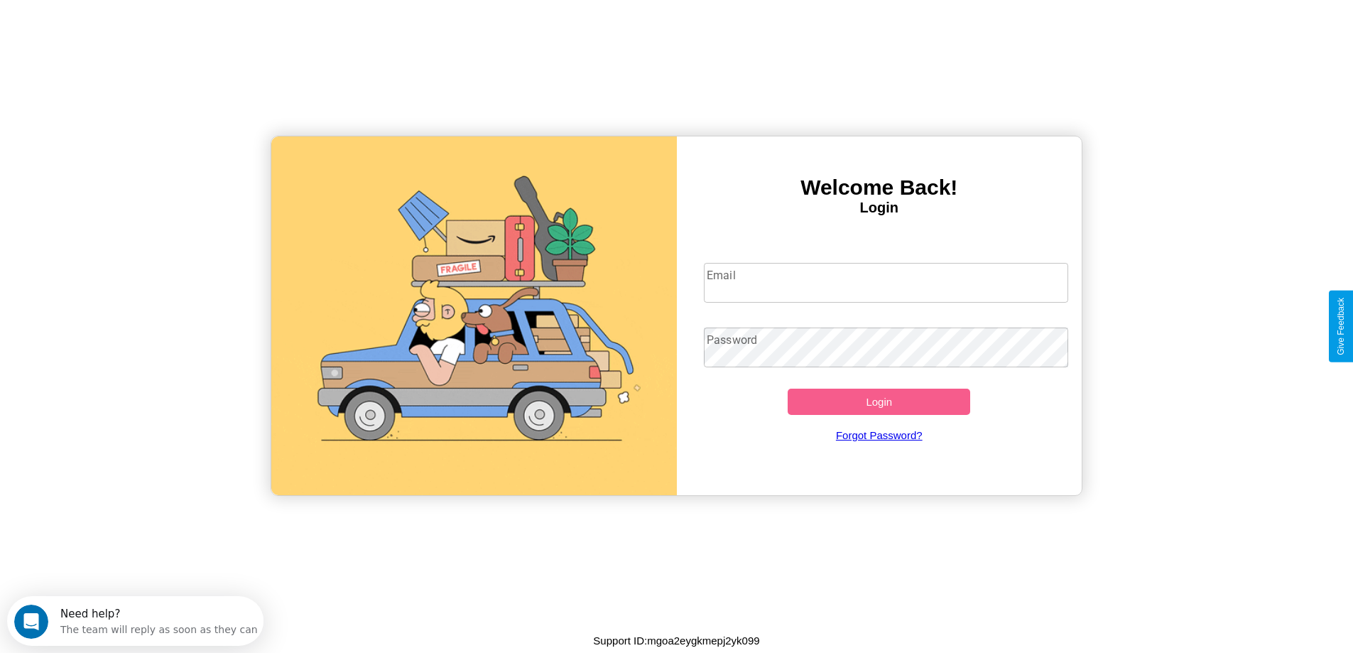 This screenshot has width=1353, height=653. I want to click on a: Forgot Password?, so click(879, 435).